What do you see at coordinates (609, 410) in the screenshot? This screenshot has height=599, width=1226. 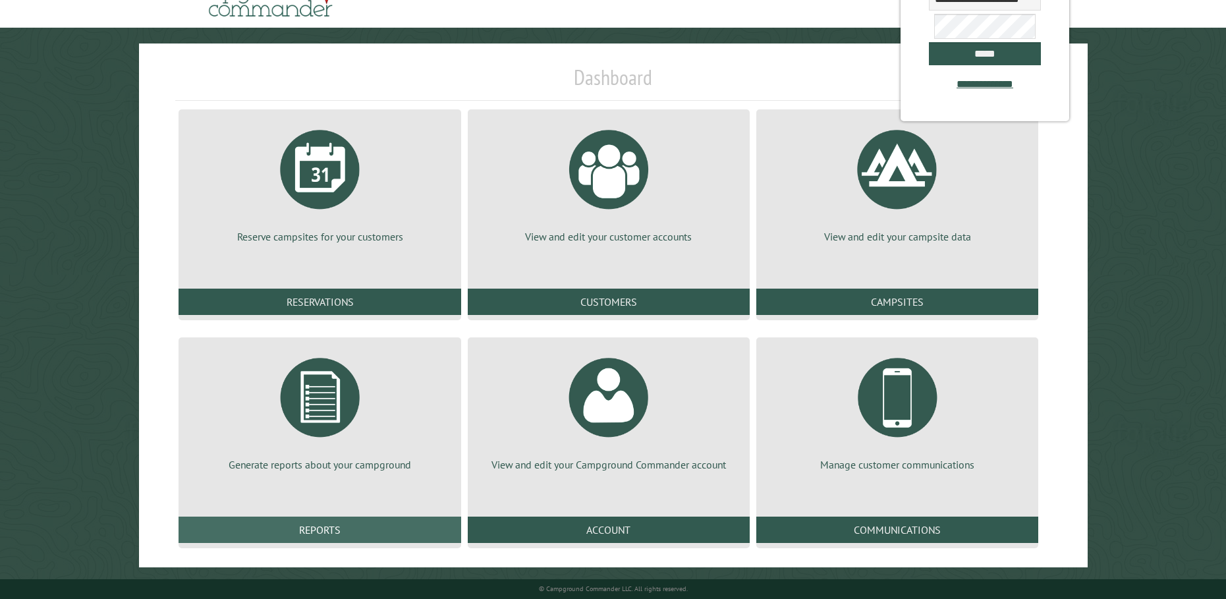 I see `a: View and edit your Campground Commander account` at bounding box center [609, 410].